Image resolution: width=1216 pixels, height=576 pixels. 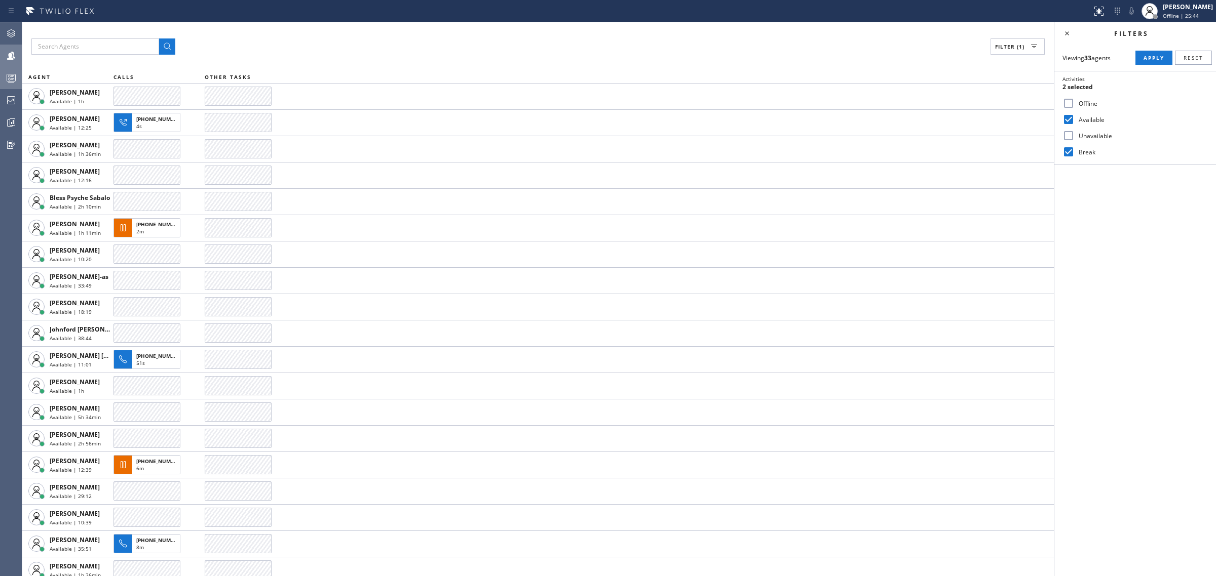 I want to click on span: Available | 10:39, so click(x=70, y=523).